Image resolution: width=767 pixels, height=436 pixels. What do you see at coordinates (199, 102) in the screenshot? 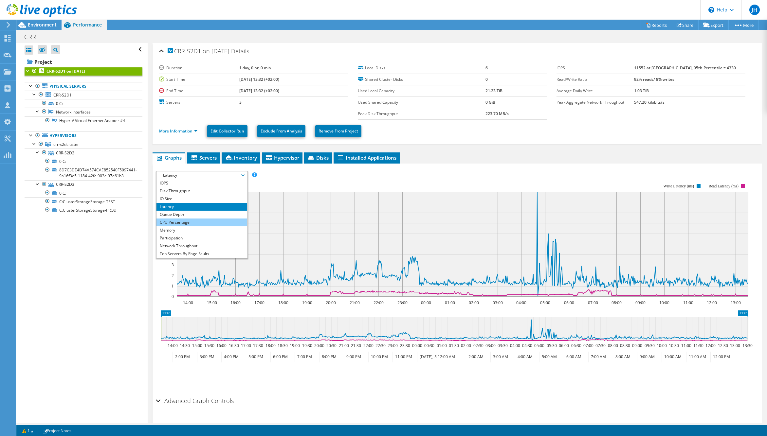
I see `label: Servers` at bounding box center [199, 102].